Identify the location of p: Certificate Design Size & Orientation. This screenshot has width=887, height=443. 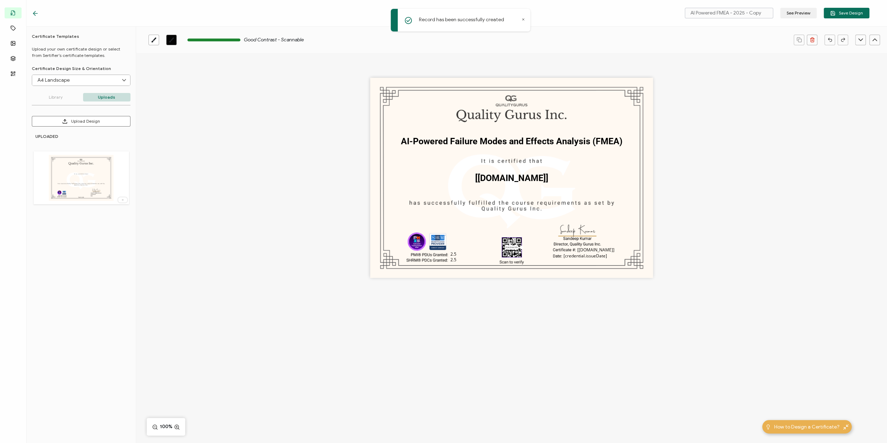
(81, 68).